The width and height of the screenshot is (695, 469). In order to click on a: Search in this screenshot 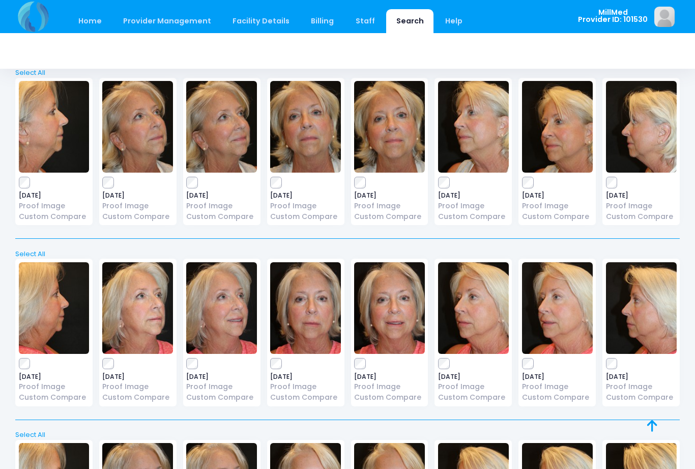, I will do `click(410, 21)`.